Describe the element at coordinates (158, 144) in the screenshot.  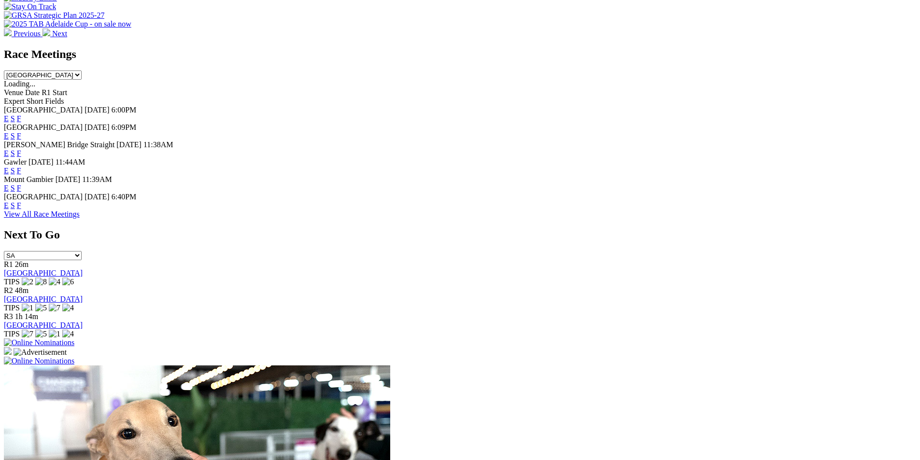
I see `span: 11:38AM` at that location.